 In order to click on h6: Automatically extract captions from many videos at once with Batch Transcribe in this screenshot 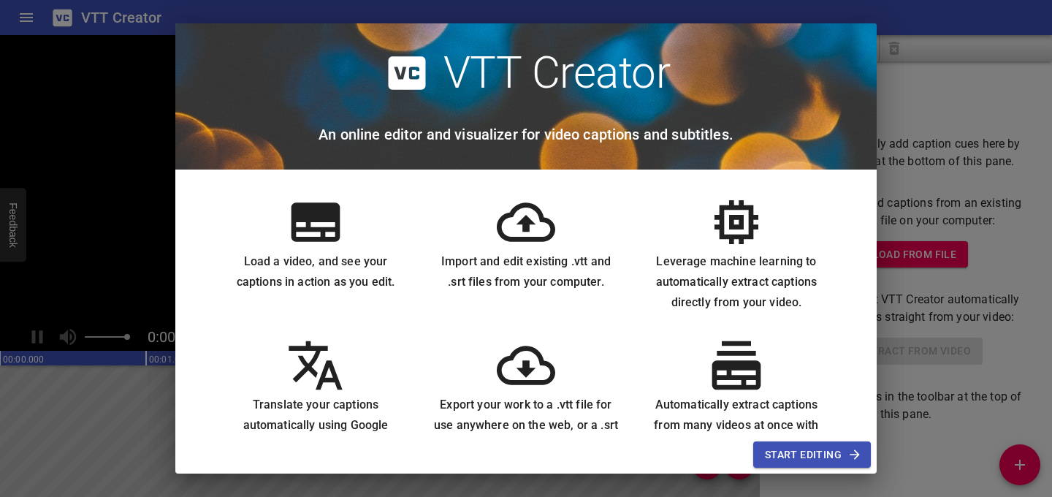, I will do `click(736, 425)`.